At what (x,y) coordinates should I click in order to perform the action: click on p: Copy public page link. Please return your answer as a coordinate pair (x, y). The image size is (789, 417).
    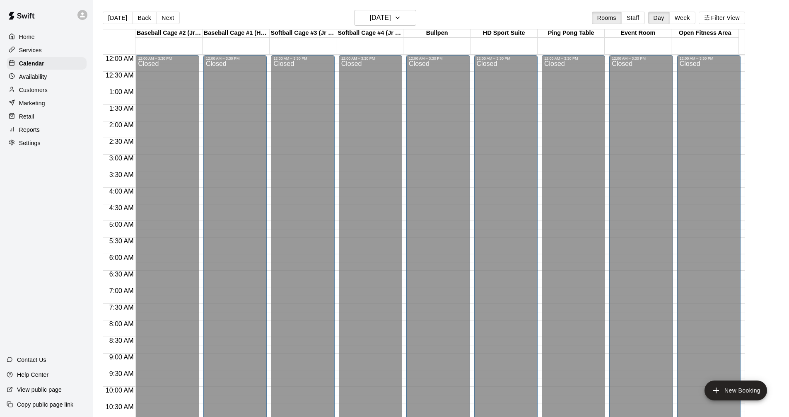
    Looking at the image, I should click on (45, 404).